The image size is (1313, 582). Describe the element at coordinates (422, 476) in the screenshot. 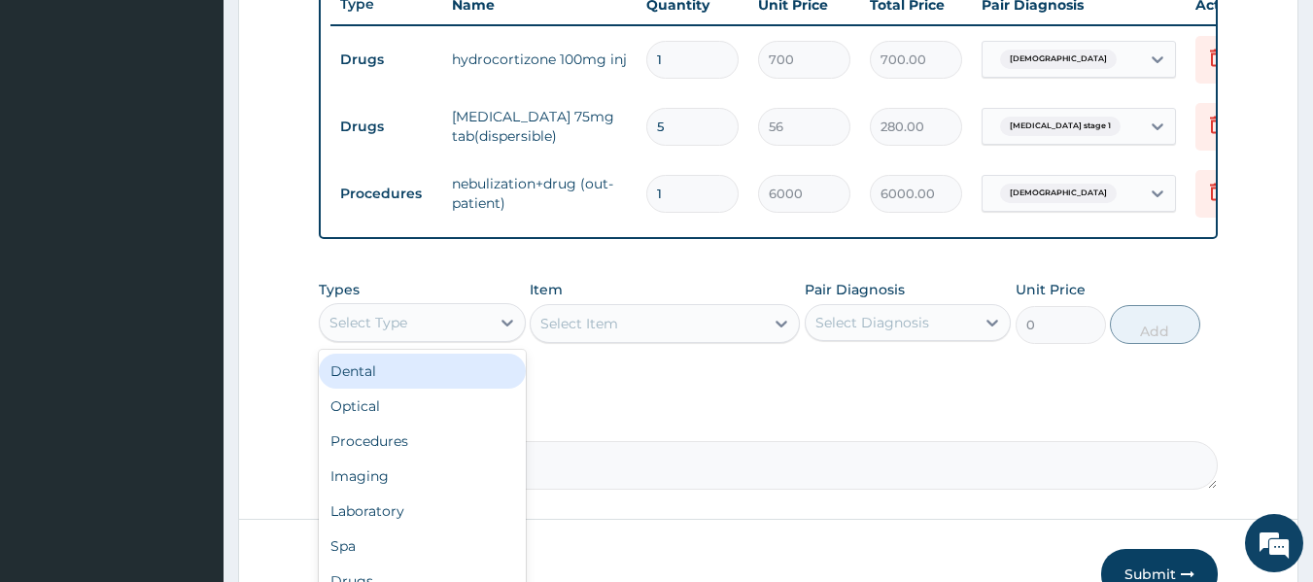

I see `div: Imaging` at that location.